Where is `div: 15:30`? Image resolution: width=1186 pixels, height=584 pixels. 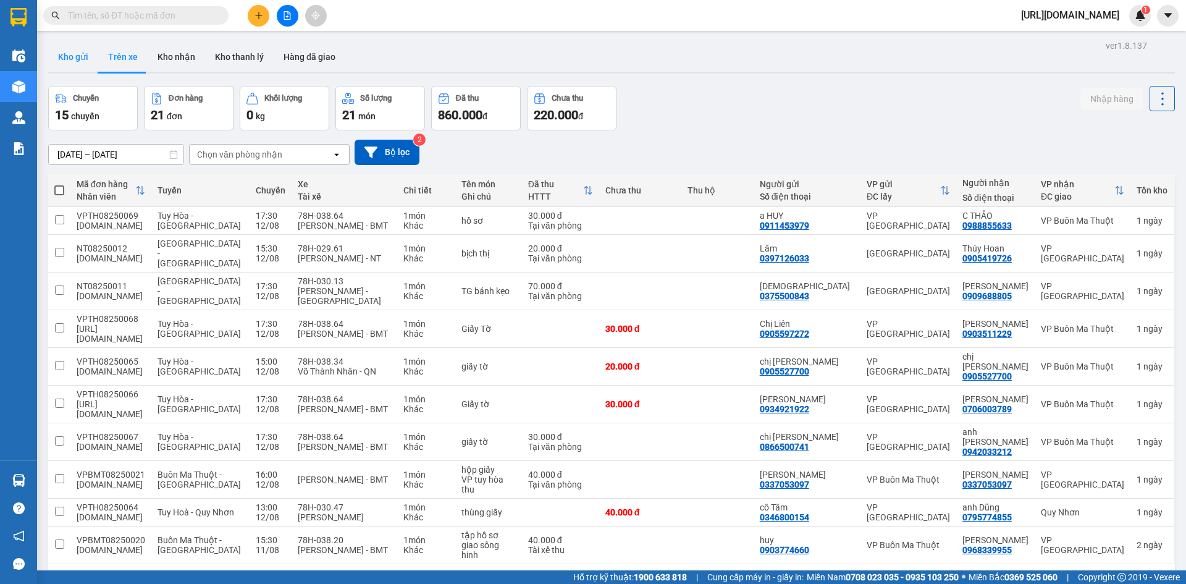 div: 15:30 is located at coordinates (271, 248).